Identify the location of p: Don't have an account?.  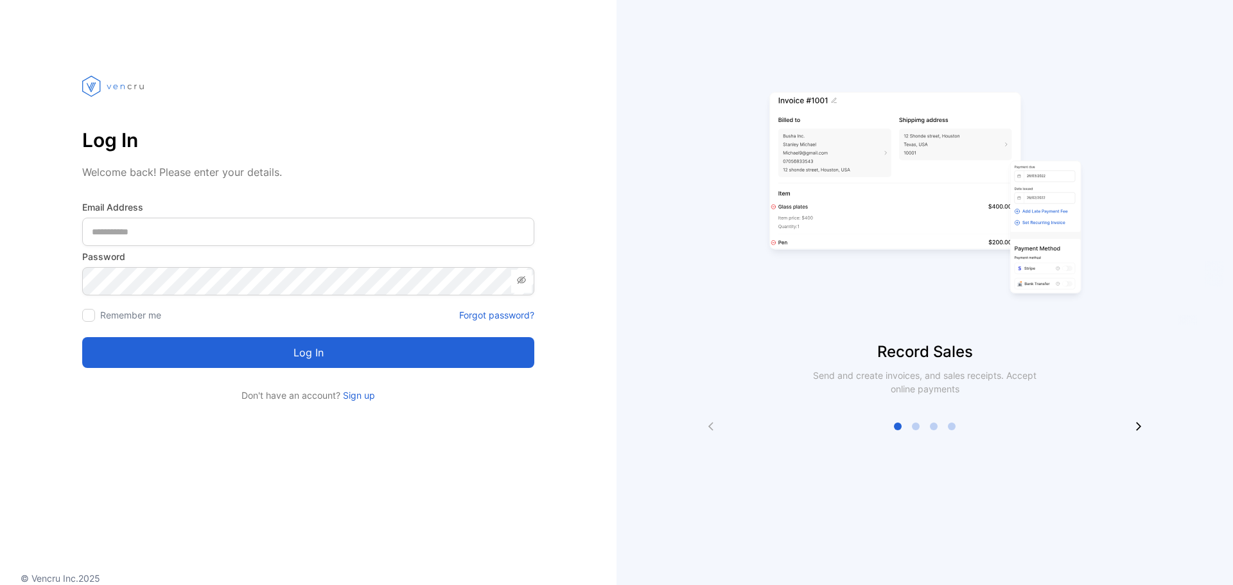
(308, 395).